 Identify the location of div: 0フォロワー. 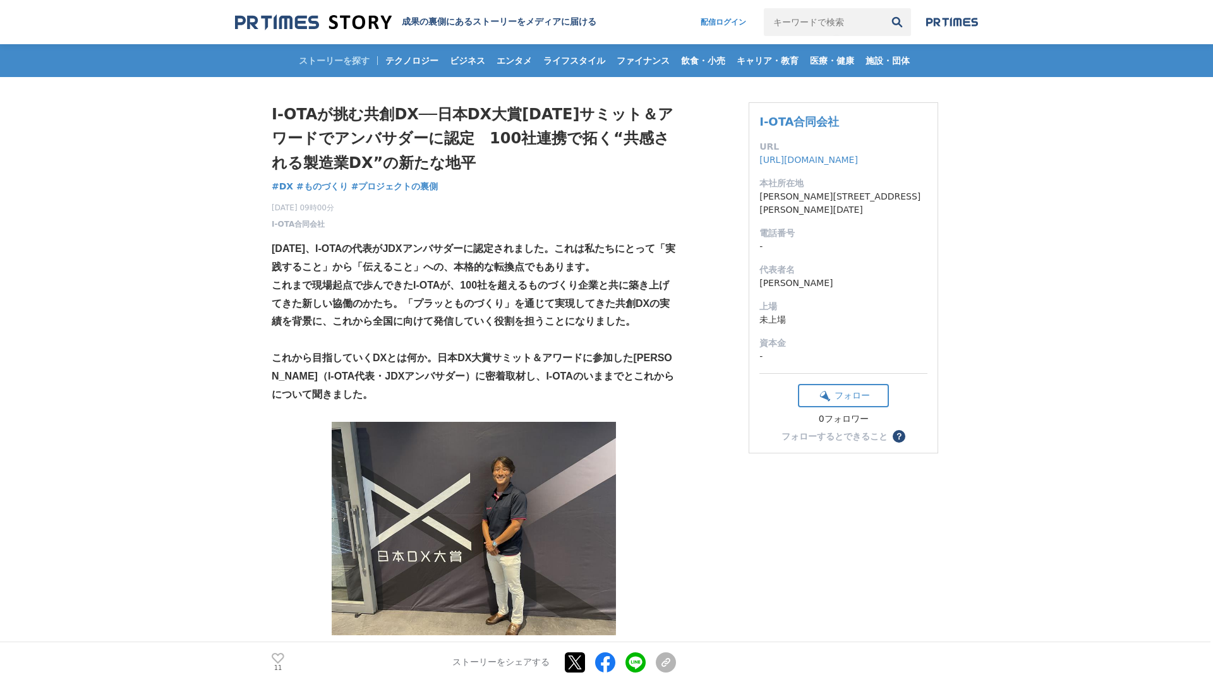
(843, 419).